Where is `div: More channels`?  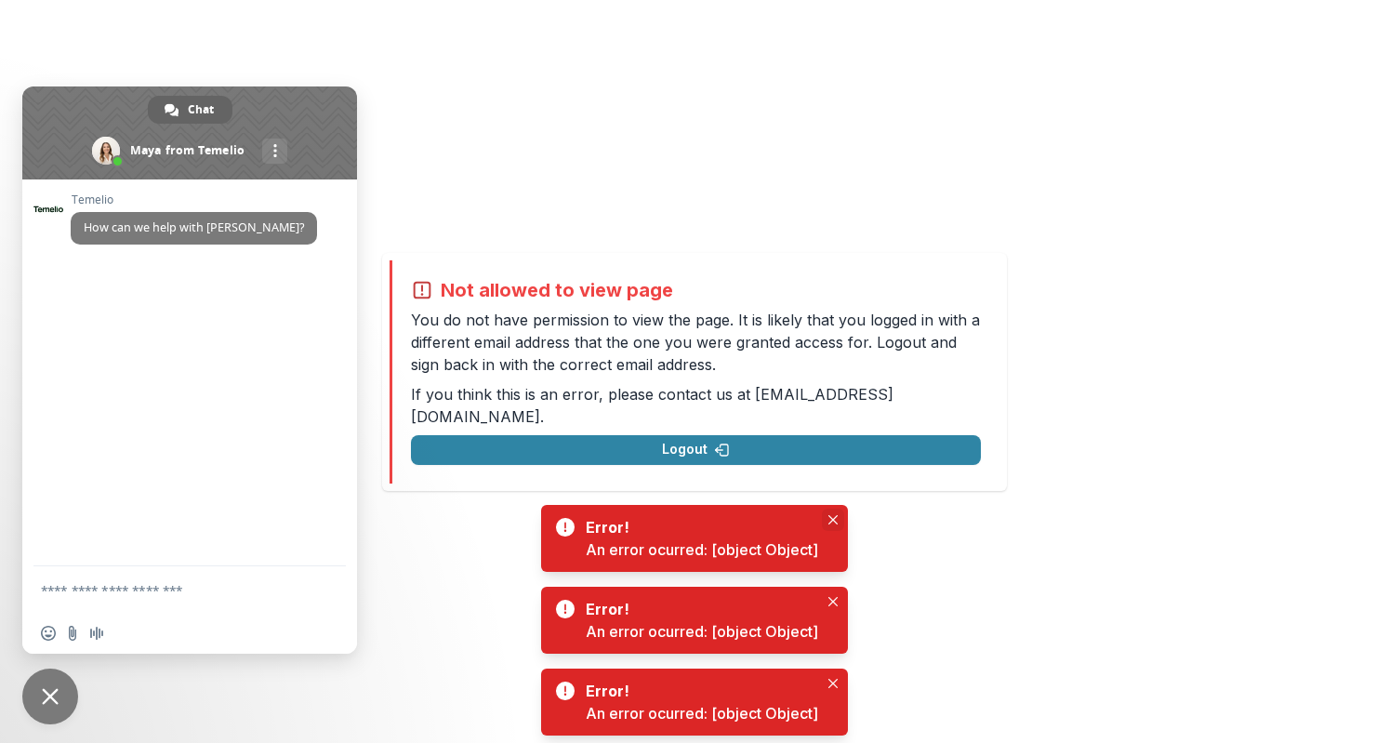
div: More channels is located at coordinates (274, 151).